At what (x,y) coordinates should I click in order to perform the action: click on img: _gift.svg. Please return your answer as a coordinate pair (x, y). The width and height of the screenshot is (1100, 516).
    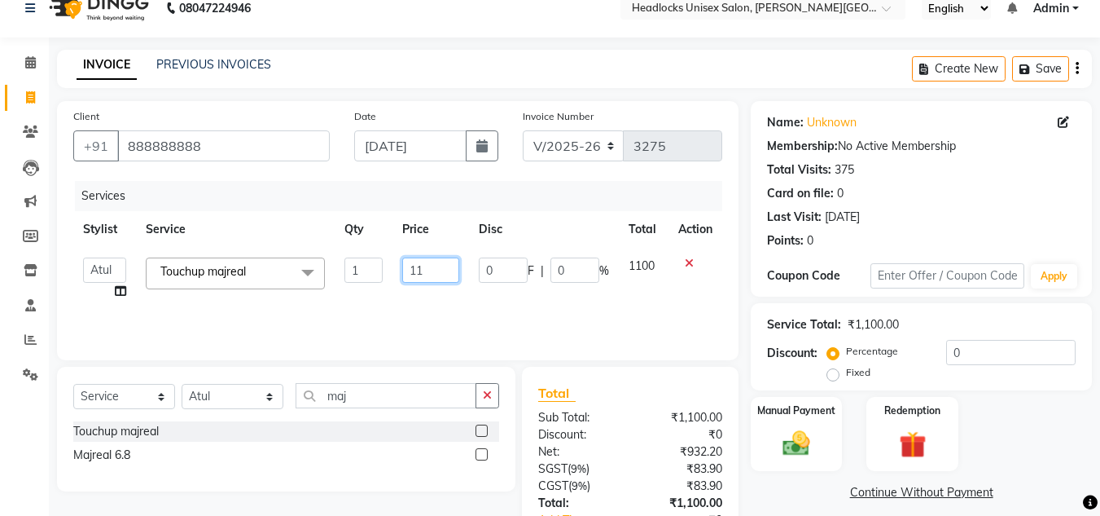
    Looking at the image, I should click on (913, 444).